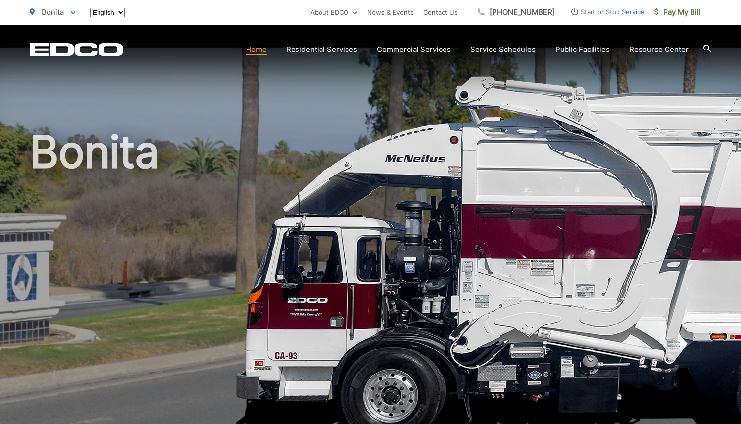 Image resolution: width=741 pixels, height=424 pixels. I want to click on a: About EDCO, so click(334, 12).